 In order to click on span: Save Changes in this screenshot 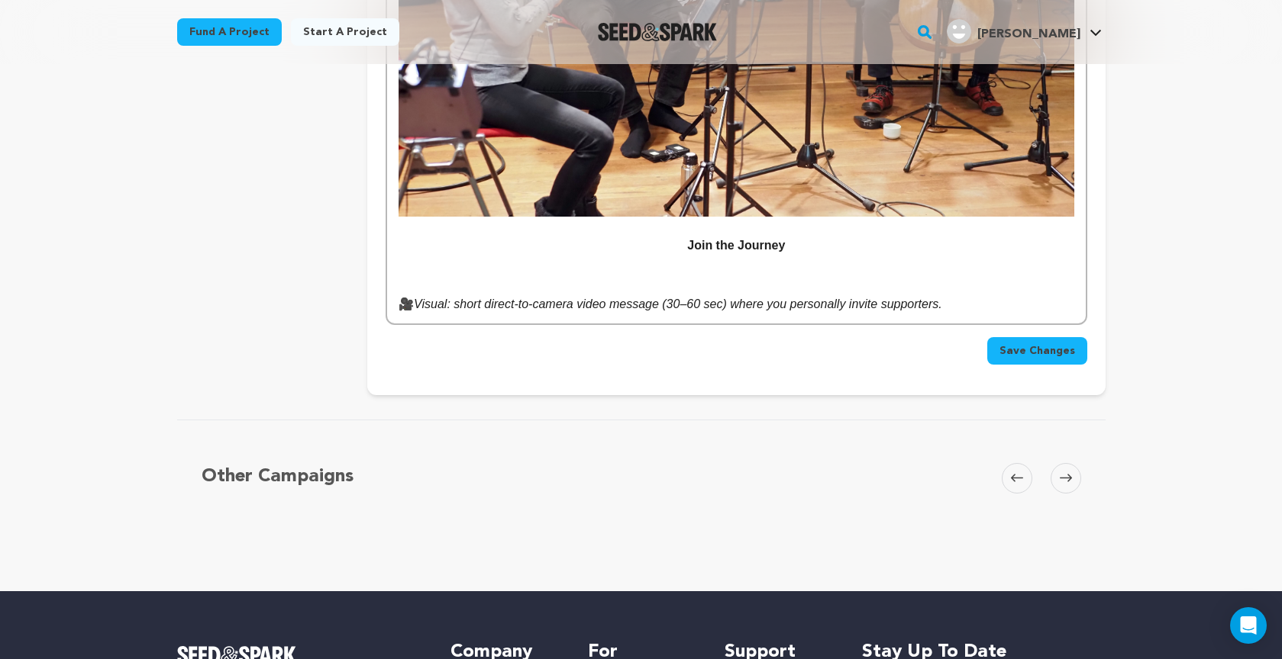, I will do `click(1037, 351)`.